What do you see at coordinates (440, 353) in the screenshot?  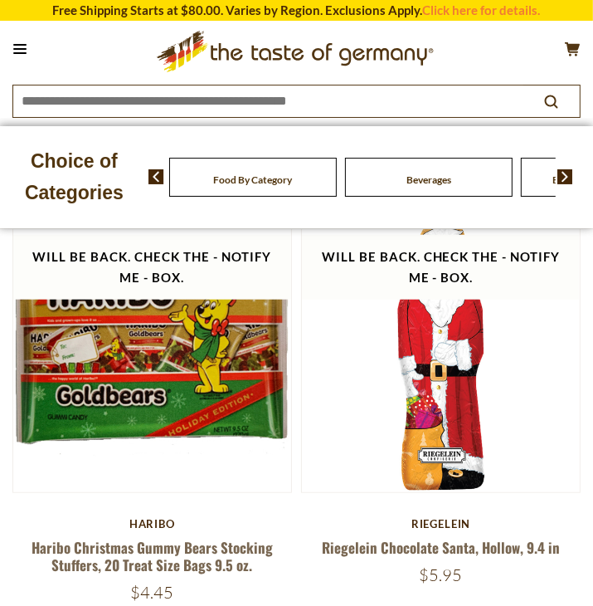 I see `img: Riegelein Chocolate Santa, Hollow, 9.4 in` at bounding box center [440, 353].